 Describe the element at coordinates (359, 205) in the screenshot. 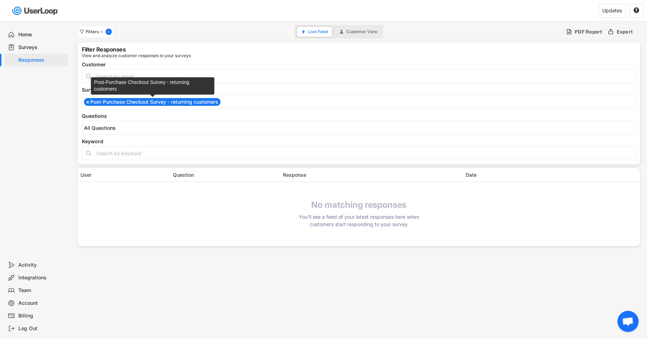

I see `h4: No matching responses` at that location.